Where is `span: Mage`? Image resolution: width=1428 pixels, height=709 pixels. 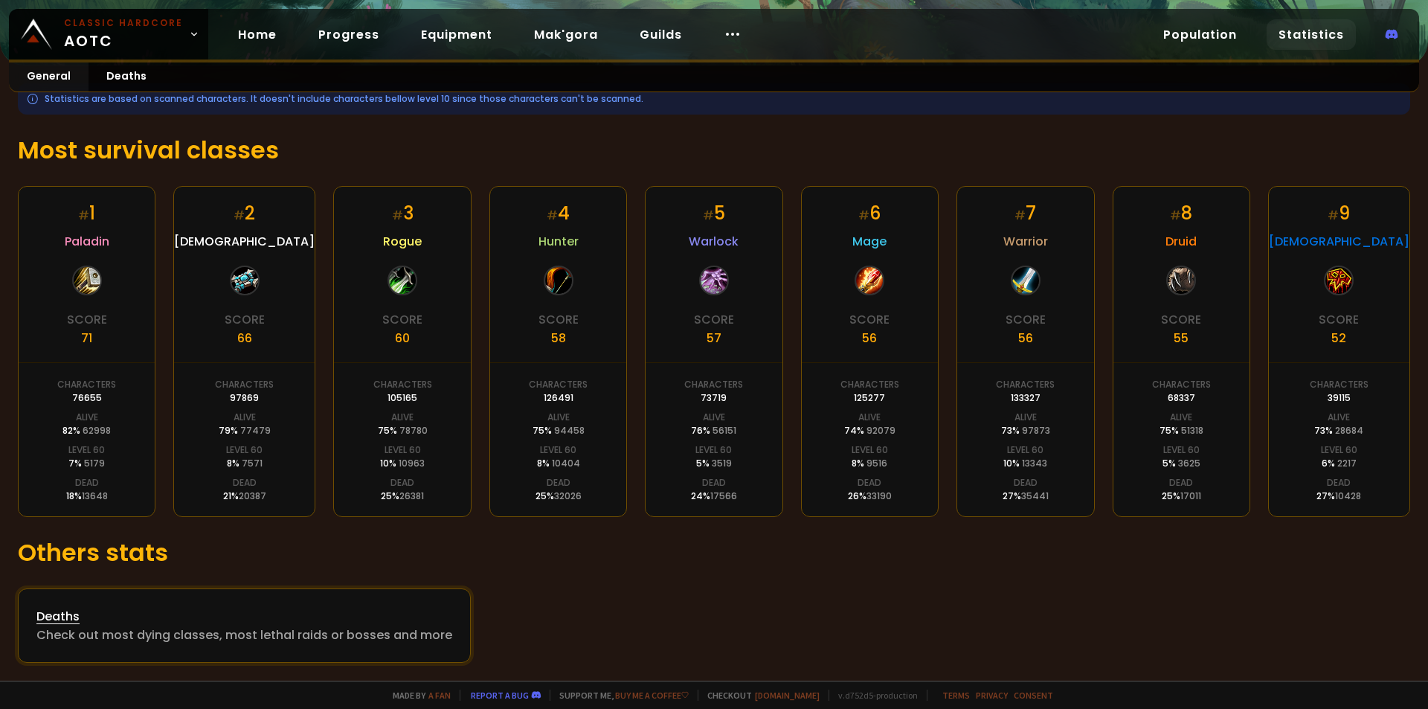 span: Mage is located at coordinates (870, 241).